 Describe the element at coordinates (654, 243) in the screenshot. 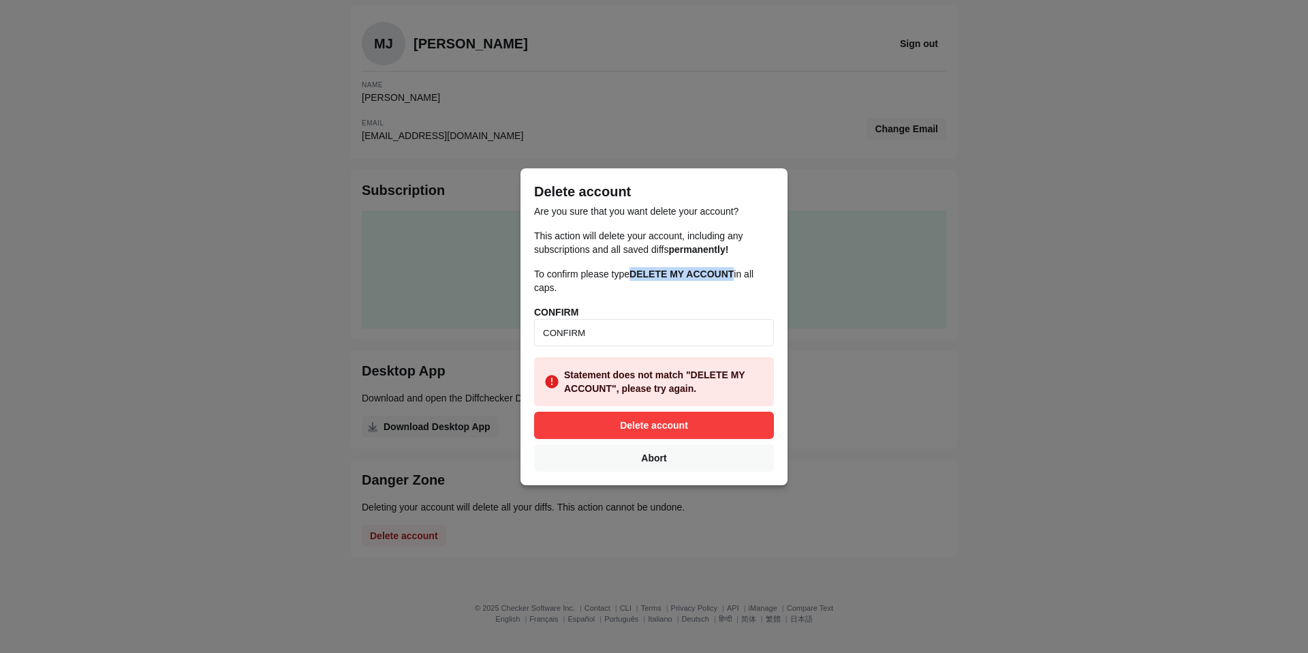

I see `p: This action will delete your account, including any subscriptions and all saved diffs` at that location.